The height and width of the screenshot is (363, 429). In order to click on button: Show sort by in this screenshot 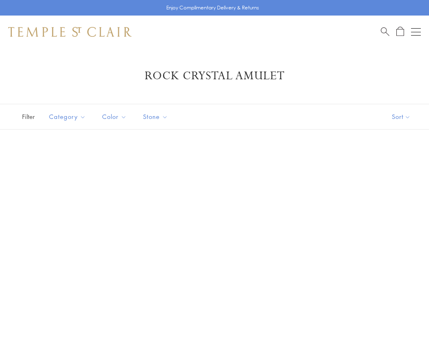, I will do `click(401, 116)`.